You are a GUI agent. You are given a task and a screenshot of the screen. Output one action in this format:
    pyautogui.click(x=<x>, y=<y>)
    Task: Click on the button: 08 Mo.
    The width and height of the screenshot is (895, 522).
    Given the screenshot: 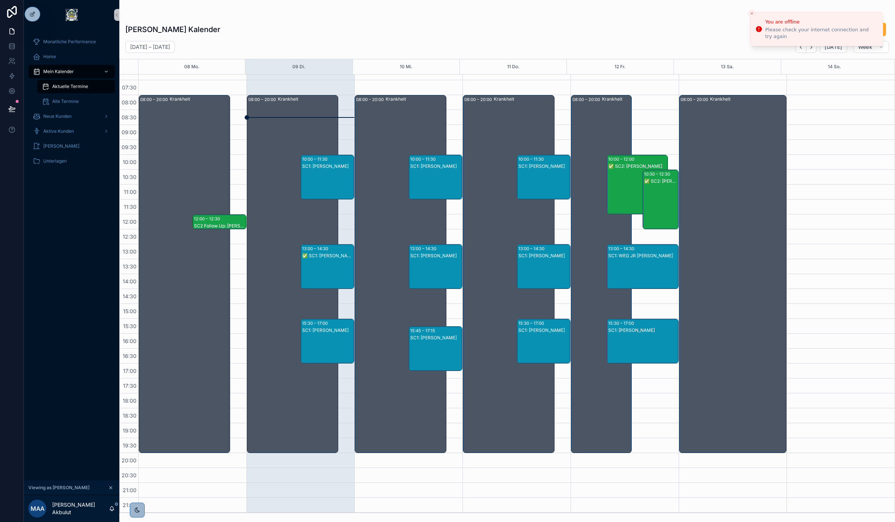 What is the action you would take?
    pyautogui.click(x=192, y=67)
    